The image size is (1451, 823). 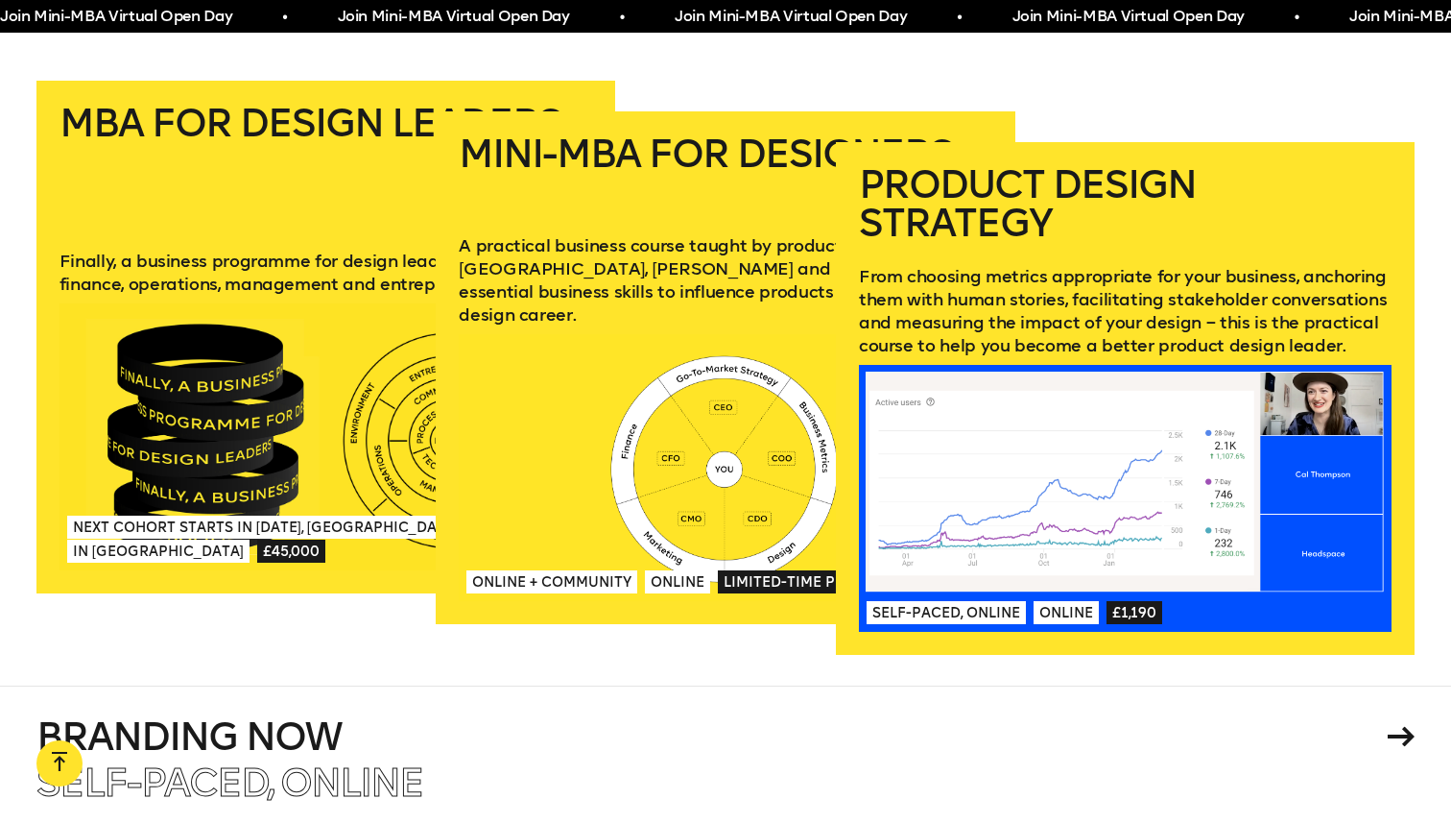 What do you see at coordinates (552, 582) in the screenshot?
I see `span: Online + Community` at bounding box center [552, 582].